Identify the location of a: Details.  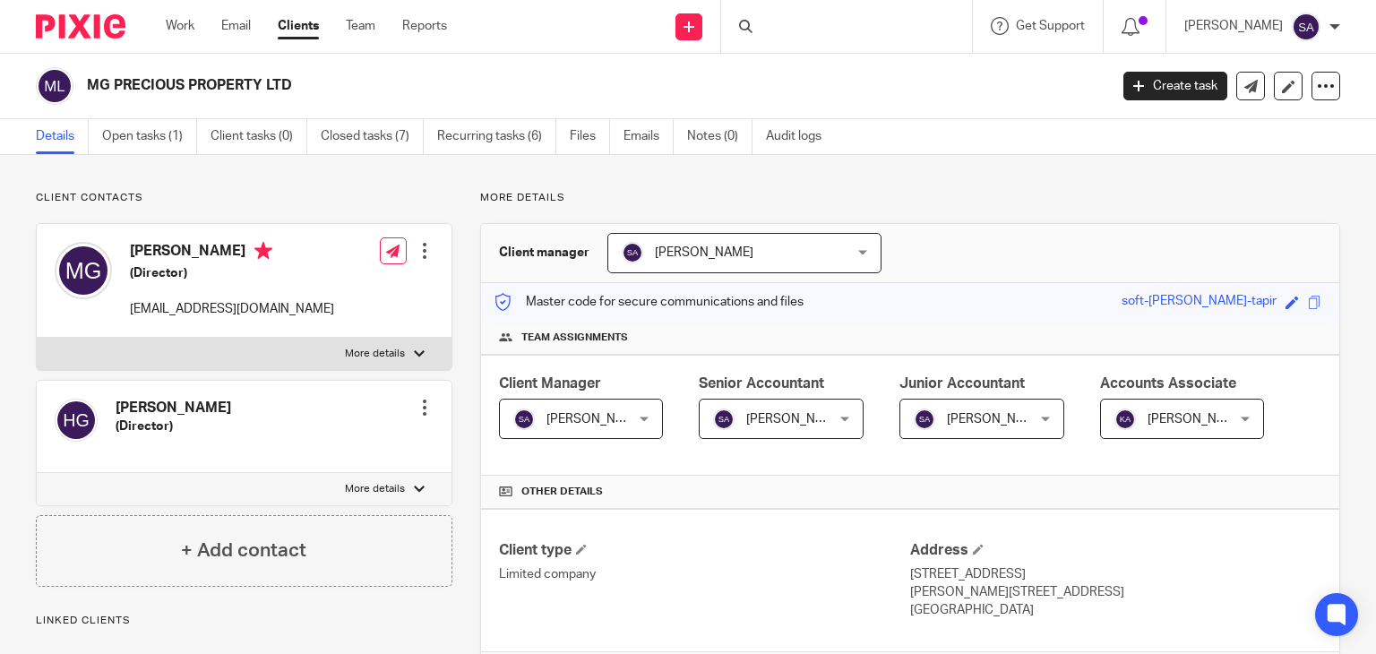
(62, 136).